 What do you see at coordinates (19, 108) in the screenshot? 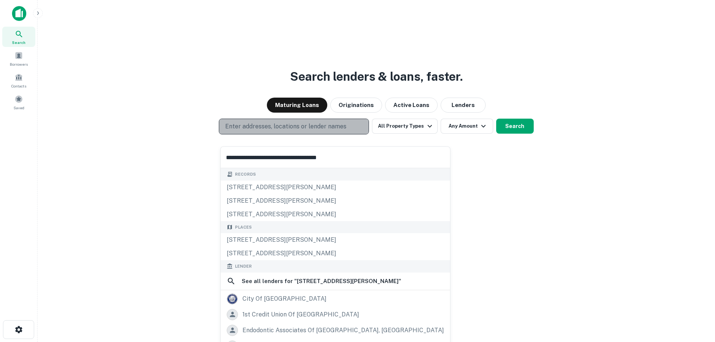
I see `span: Saved` at bounding box center [19, 108].